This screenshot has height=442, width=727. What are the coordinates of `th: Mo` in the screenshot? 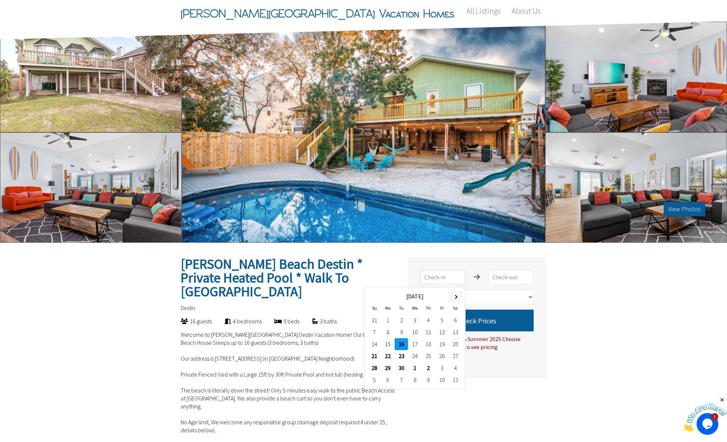 It's located at (388, 308).